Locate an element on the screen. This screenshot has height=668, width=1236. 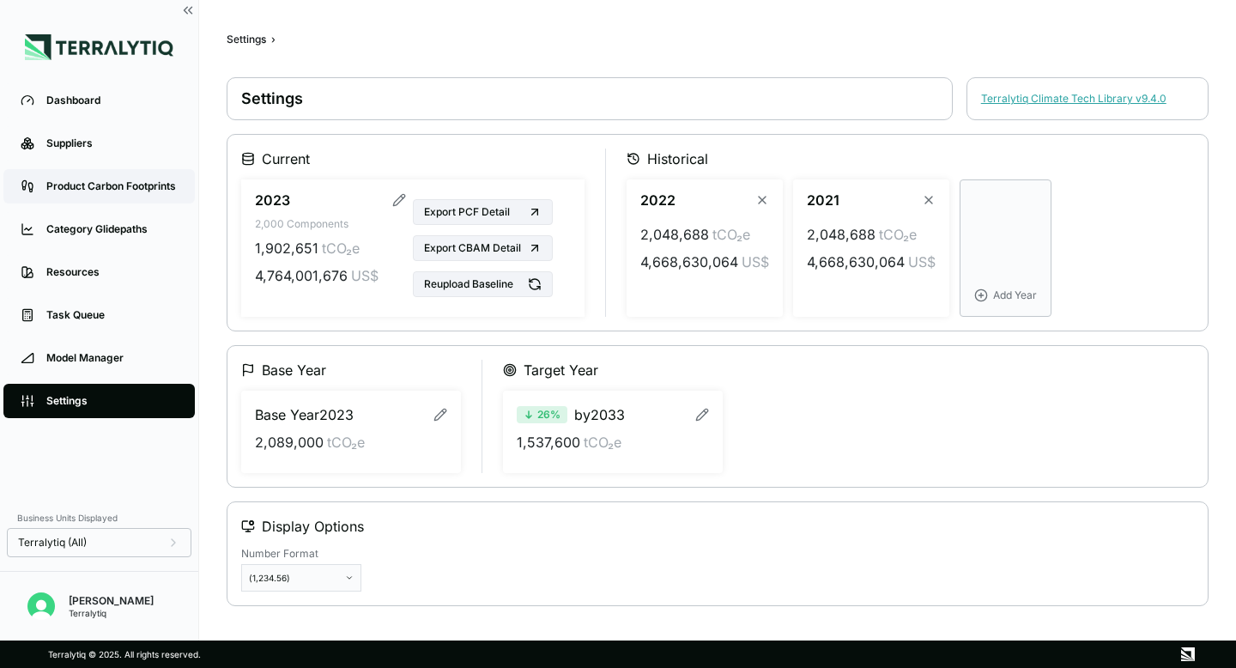
button: Reupload Baseline is located at coordinates (483, 284).